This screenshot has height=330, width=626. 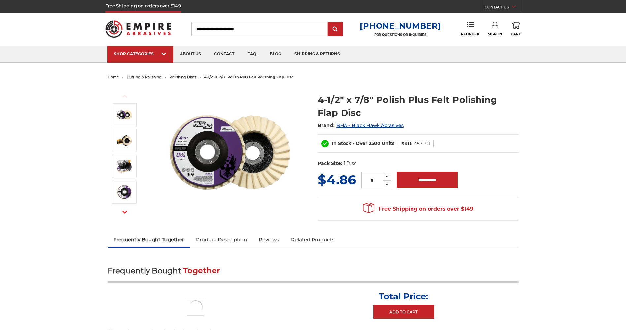 I want to click on span: polishing discs, so click(x=183, y=77).